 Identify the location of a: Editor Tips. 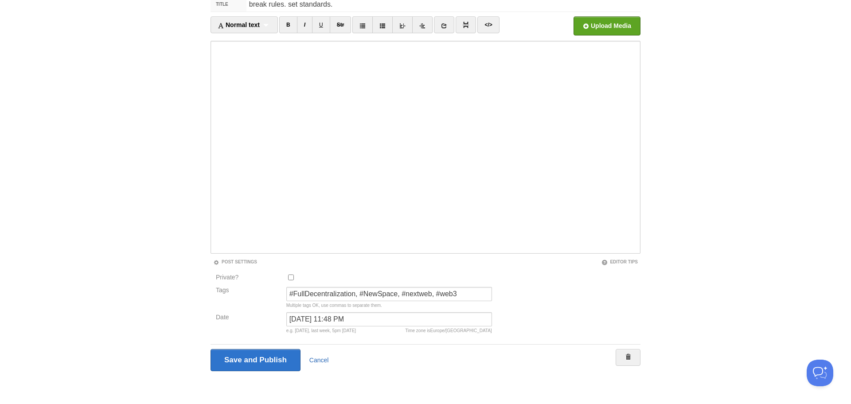
(619, 261).